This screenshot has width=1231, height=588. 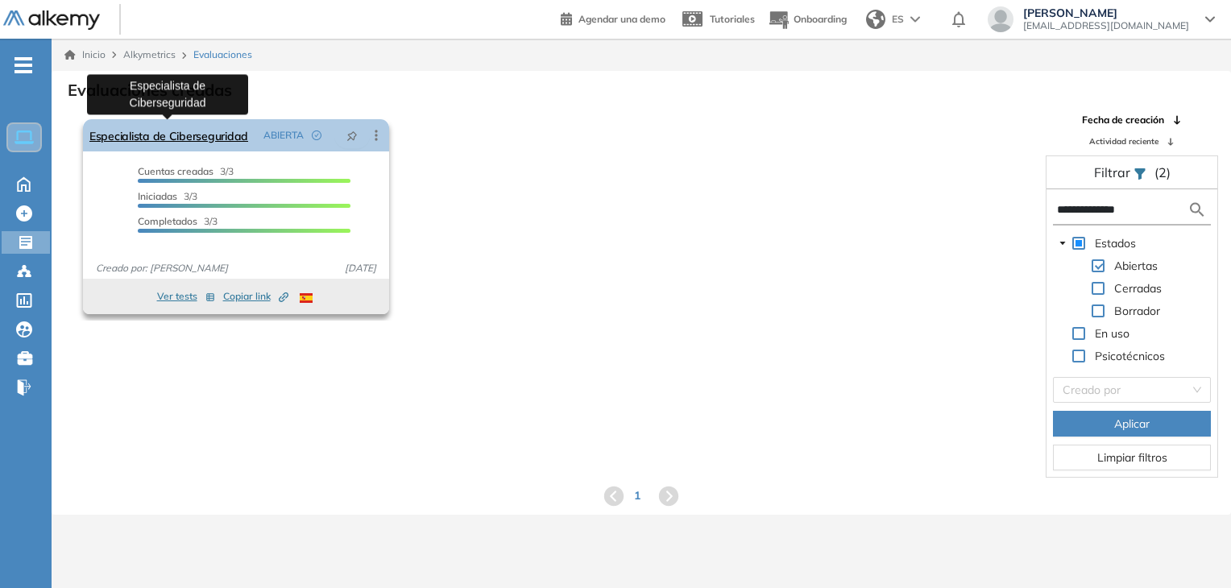 What do you see at coordinates (52, 20) in the screenshot?
I see `img: Logo` at bounding box center [52, 20].